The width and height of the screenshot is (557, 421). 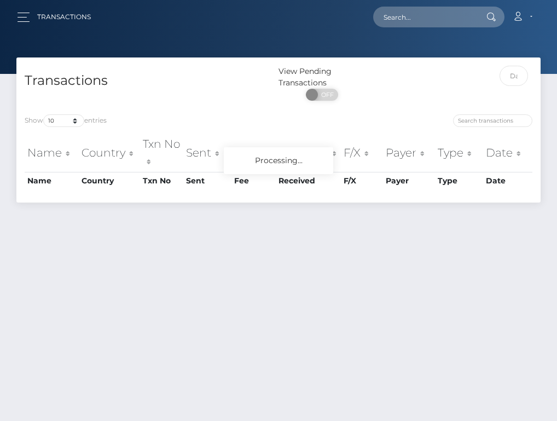 What do you see at coordinates (279, 160) in the screenshot?
I see `div: Processing...` at bounding box center [279, 160].